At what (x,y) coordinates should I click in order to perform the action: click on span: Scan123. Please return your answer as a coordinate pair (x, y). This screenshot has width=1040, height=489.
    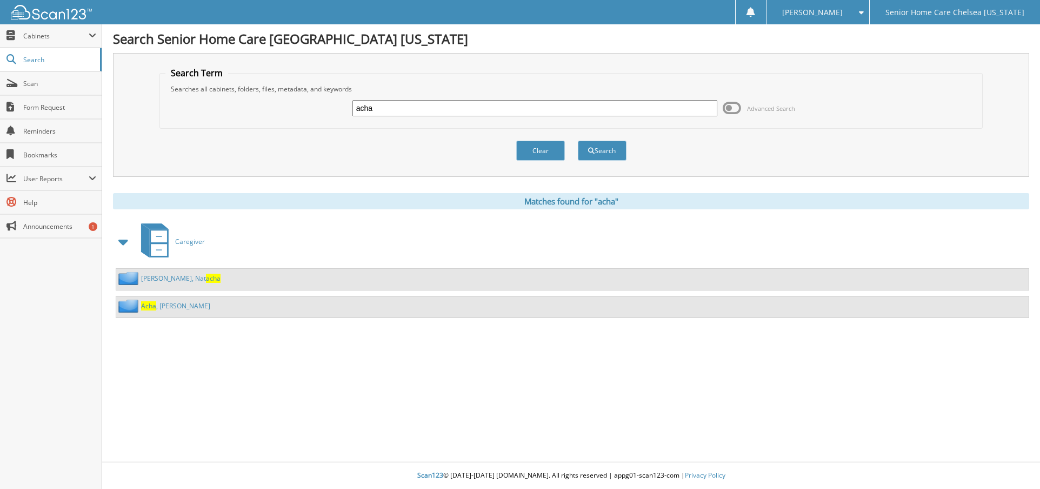
    Looking at the image, I should click on (430, 475).